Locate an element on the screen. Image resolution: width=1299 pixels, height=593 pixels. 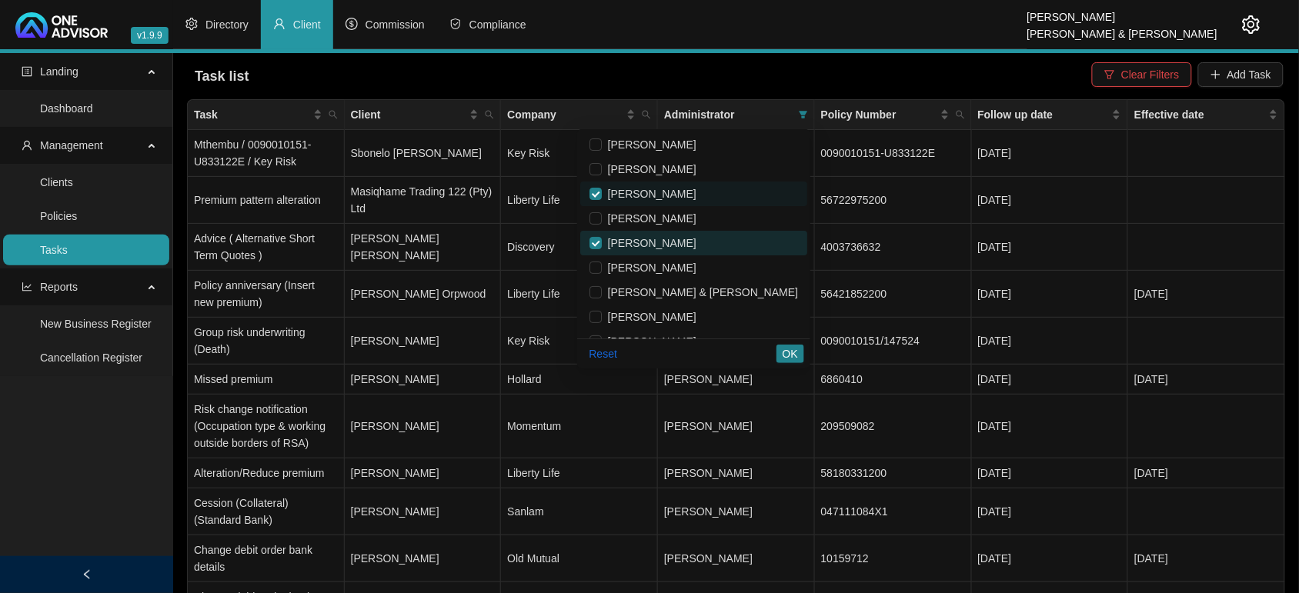
span: Company is located at coordinates (565, 115).